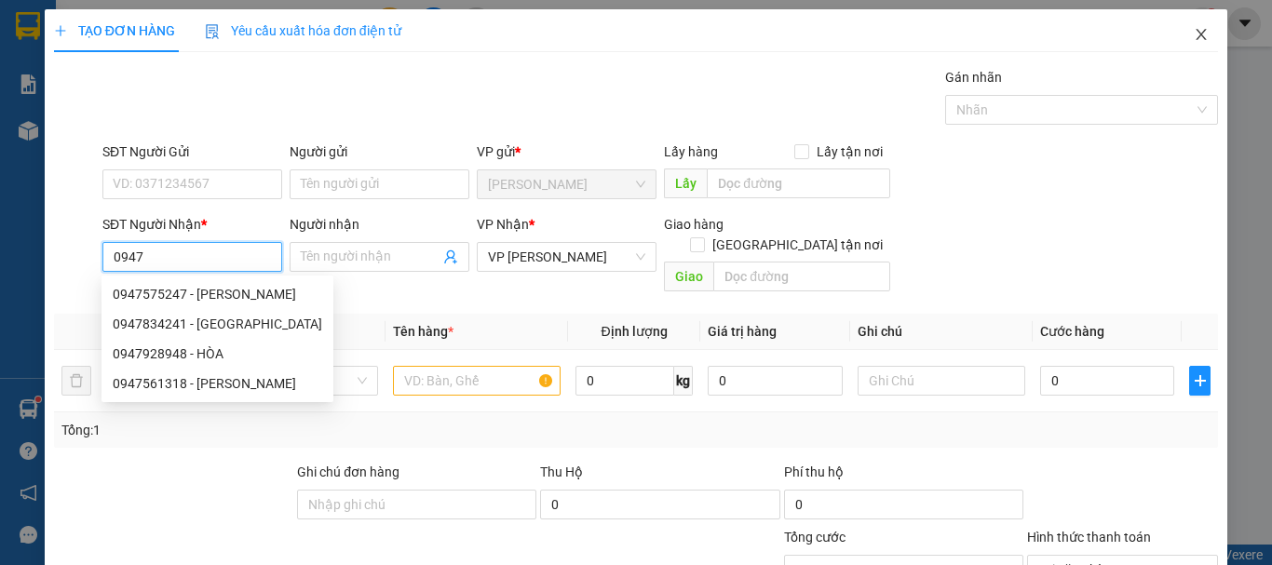 This screenshot has height=565, width=1272. I want to click on div: VP gửi, so click(566, 152).